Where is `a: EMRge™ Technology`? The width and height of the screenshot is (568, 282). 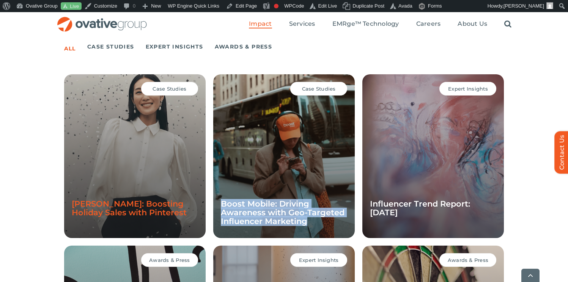
a: EMRge™ Technology is located at coordinates (366, 24).